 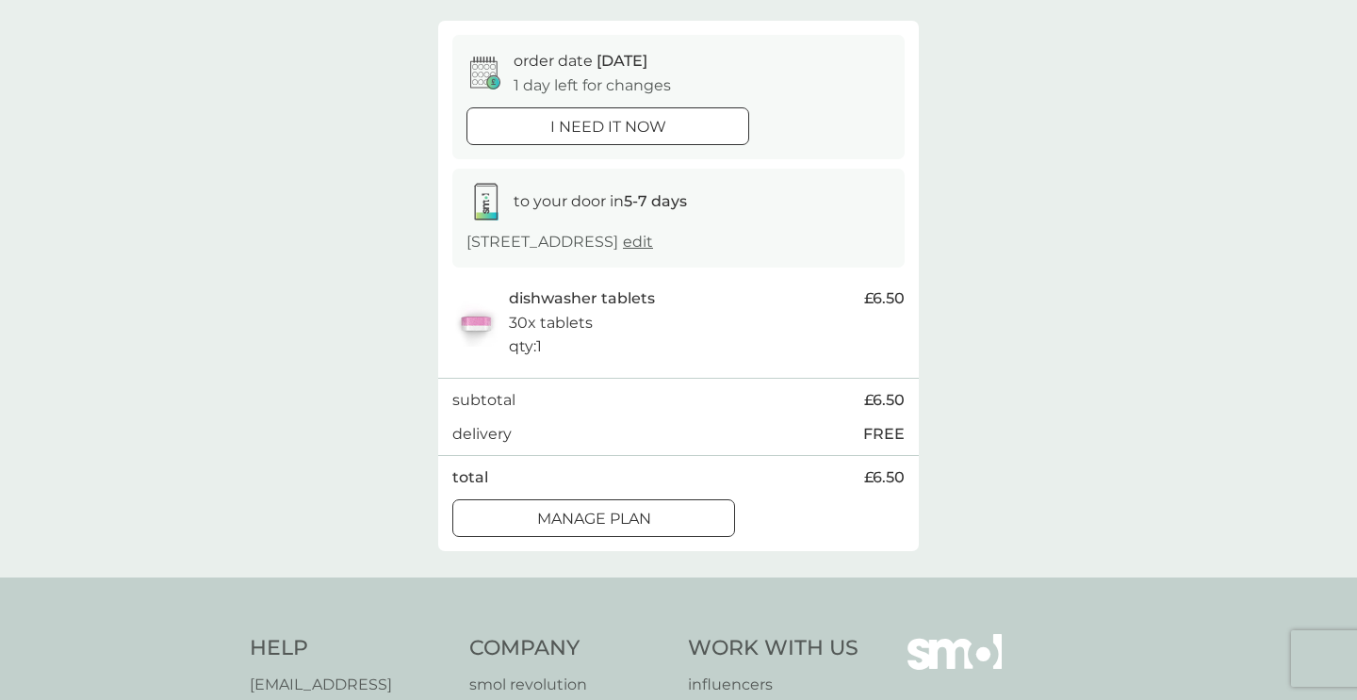 What do you see at coordinates (580, 61) in the screenshot?
I see `p: order date` at bounding box center [580, 61].